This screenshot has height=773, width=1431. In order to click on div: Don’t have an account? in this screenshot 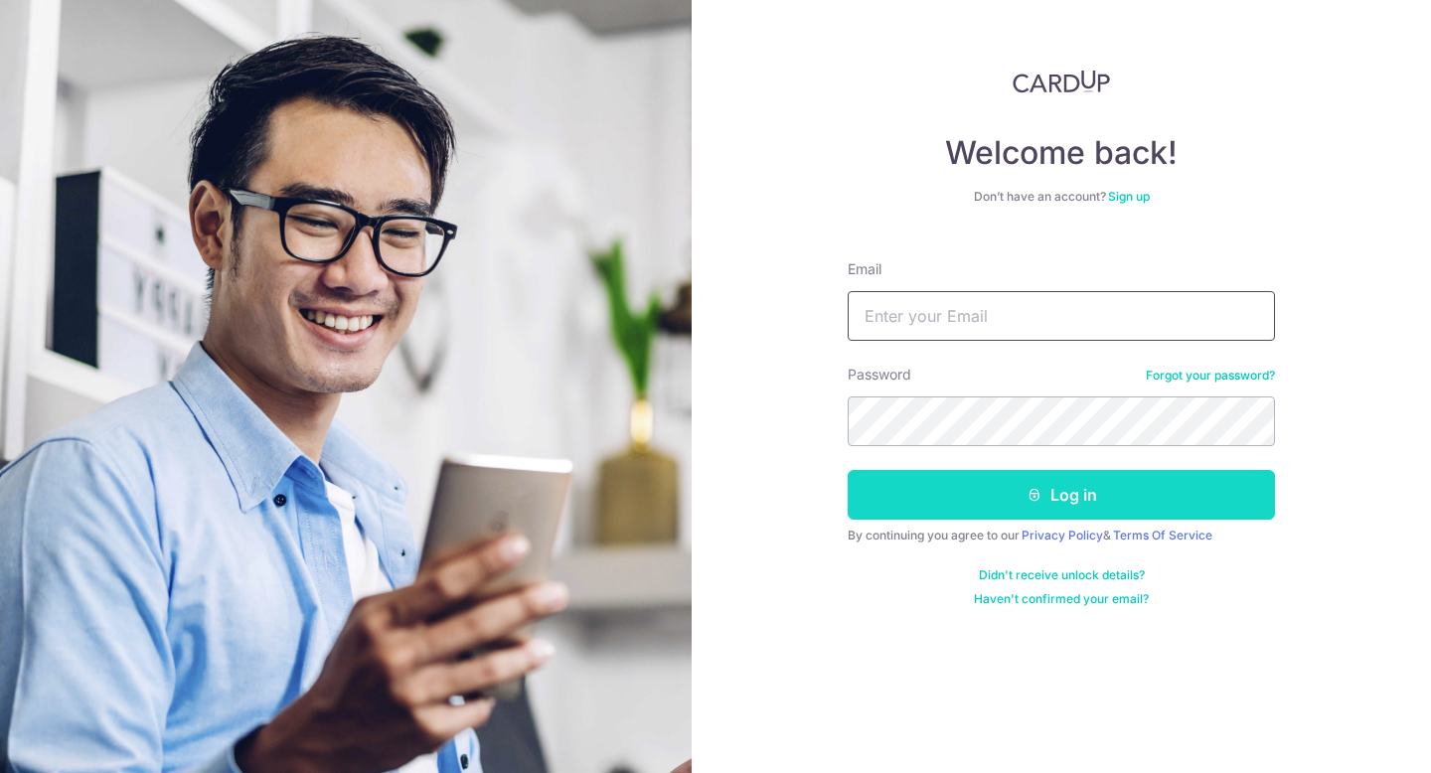, I will do `click(1062, 197)`.